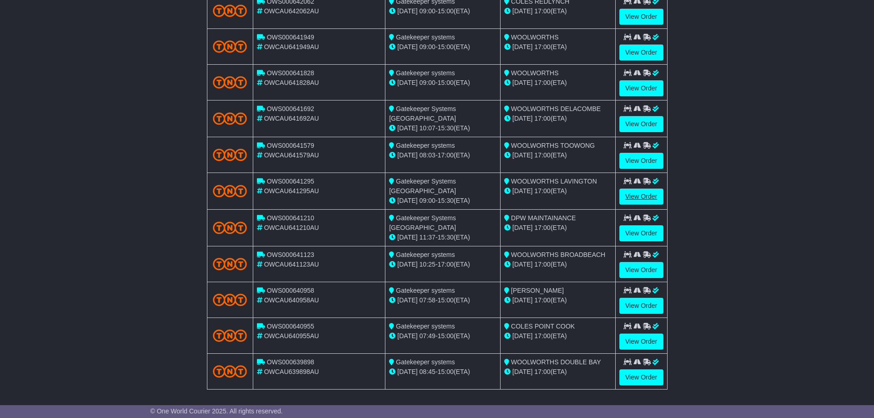 The image size is (874, 418). Describe the element at coordinates (427, 371) in the screenshot. I see `span: 08:45` at that location.